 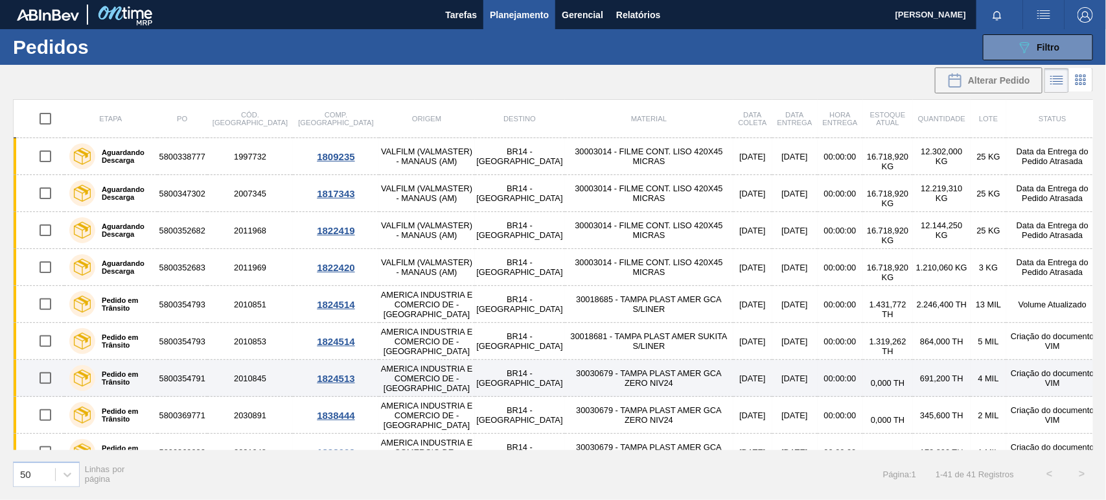 What do you see at coordinates (182, 452) in the screenshot?
I see `td: 5800369932` at bounding box center [182, 452].